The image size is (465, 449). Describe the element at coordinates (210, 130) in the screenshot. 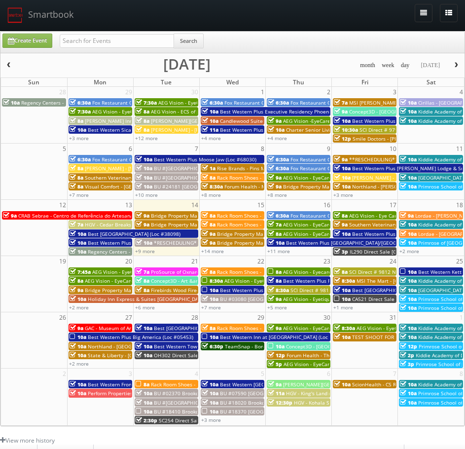

I see `span: 11a` at that location.